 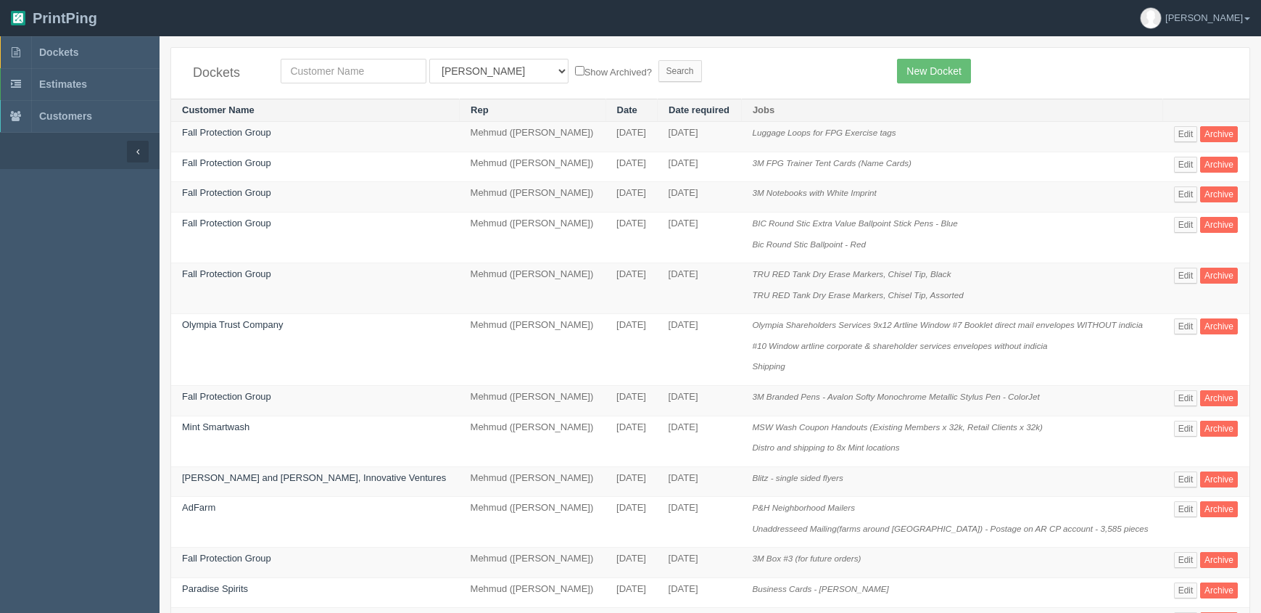 What do you see at coordinates (897, 426) in the screenshot?
I see `i: MSW Wash Coupon Handouts (Existing Members x 32k, Retail Clients x 32k)` at bounding box center [897, 426].